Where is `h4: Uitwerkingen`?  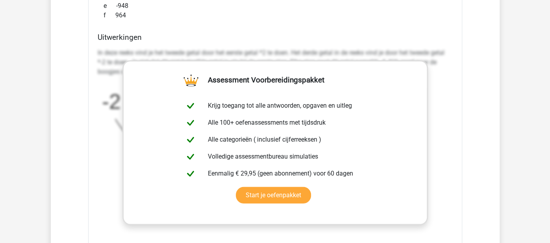
h4: Uitwerkingen is located at coordinates (275, 37).